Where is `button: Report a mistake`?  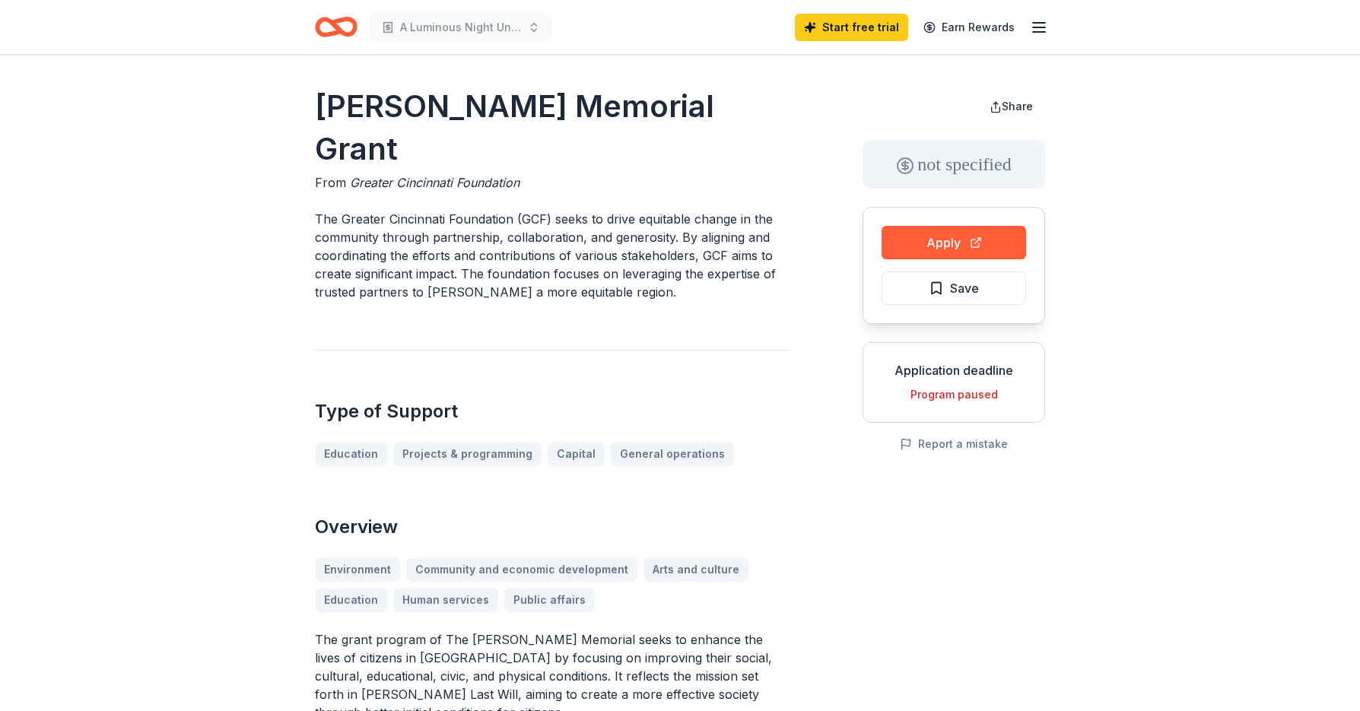 button: Report a mistake is located at coordinates (954, 444).